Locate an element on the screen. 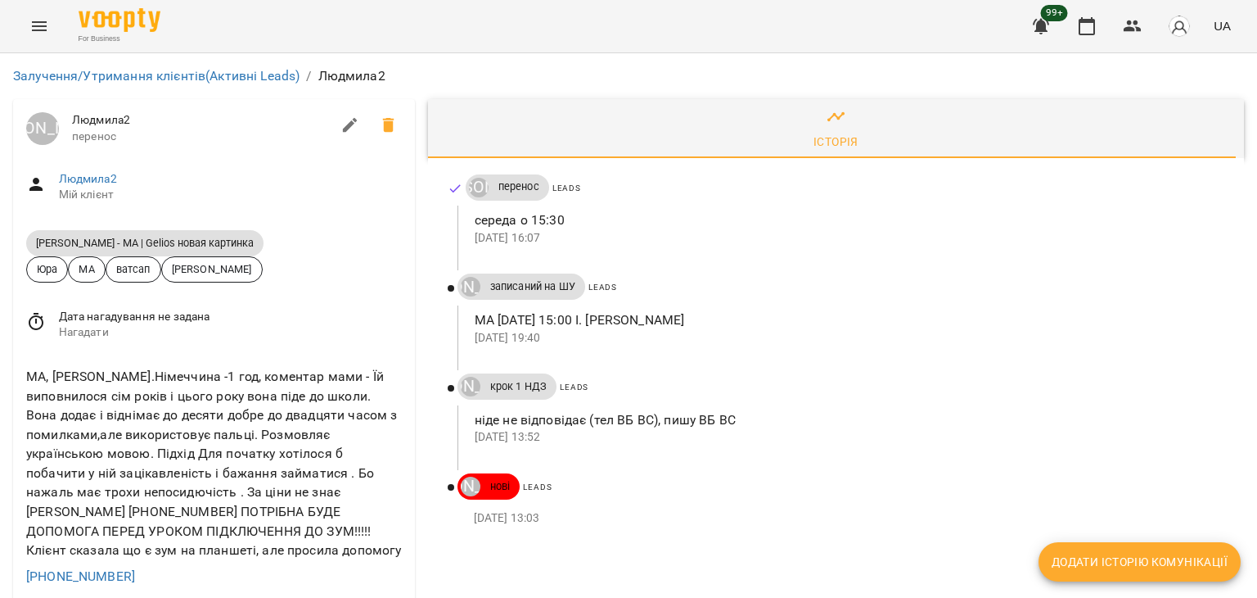  p: Людмила2 is located at coordinates (352, 76).